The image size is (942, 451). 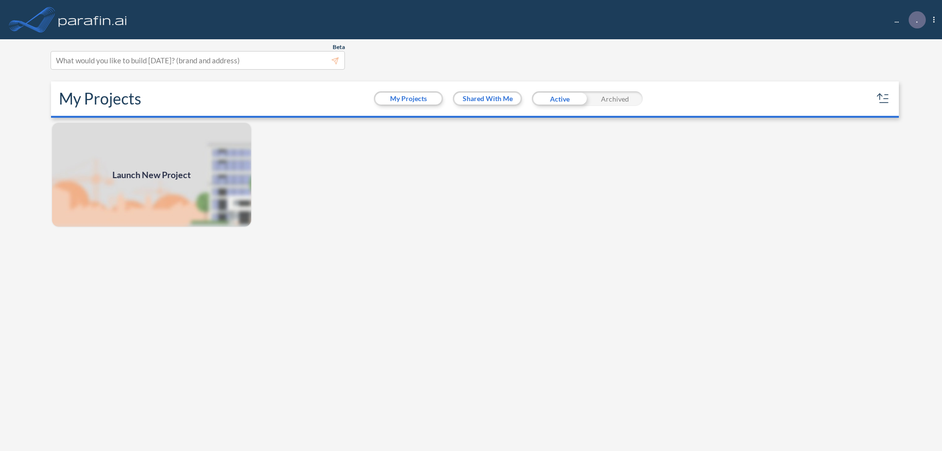 I want to click on button: Shared With Me, so click(x=487, y=99).